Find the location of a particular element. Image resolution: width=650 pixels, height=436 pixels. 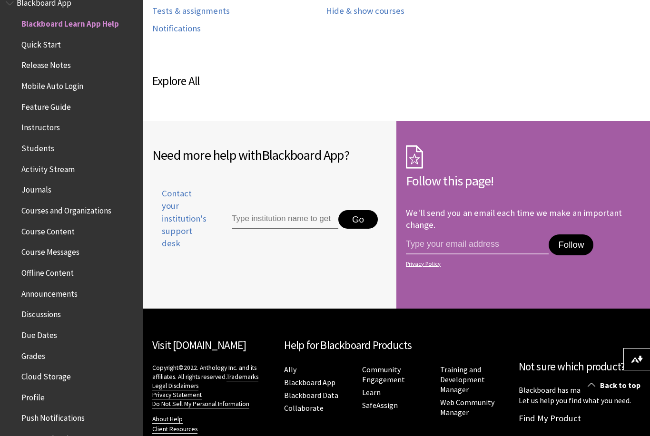

a: Do Not Sell My Personal Information is located at coordinates (201, 404).